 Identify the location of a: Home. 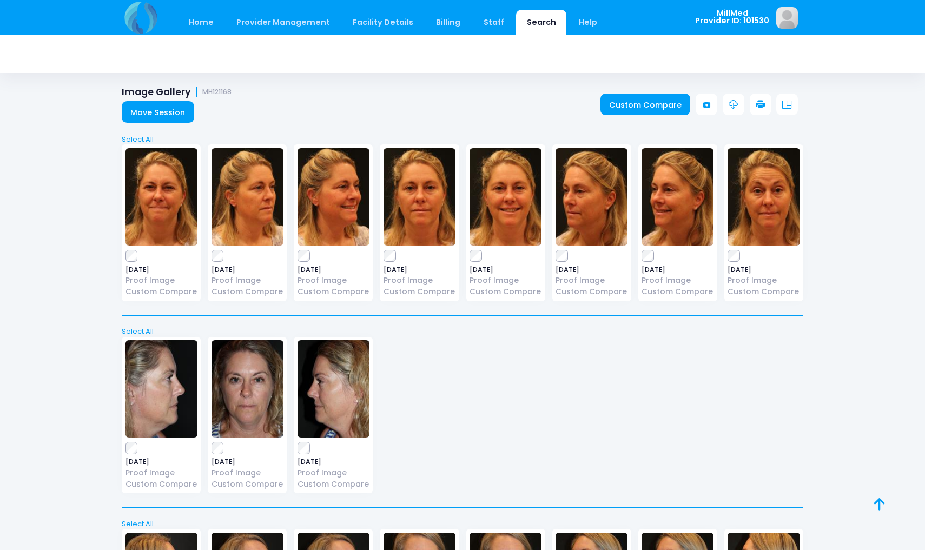
(201, 22).